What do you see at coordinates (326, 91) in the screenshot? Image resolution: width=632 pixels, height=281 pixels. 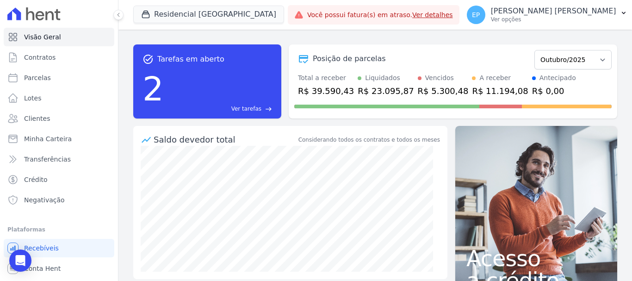 I see `div: R$ 39.590,43` at bounding box center [326, 91].